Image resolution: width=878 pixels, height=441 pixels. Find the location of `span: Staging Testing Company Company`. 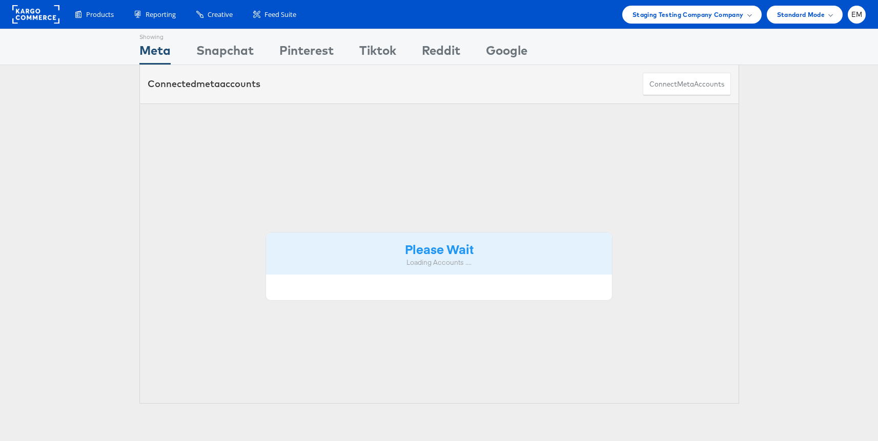

span: Staging Testing Company Company is located at coordinates (688, 14).